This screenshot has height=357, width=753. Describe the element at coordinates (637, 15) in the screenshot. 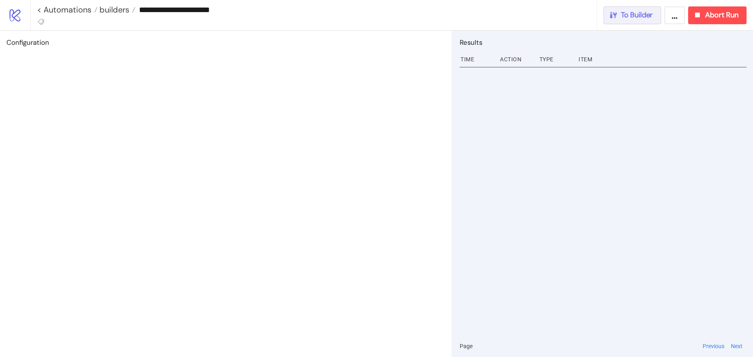

I see `span: To Builder` at that location.